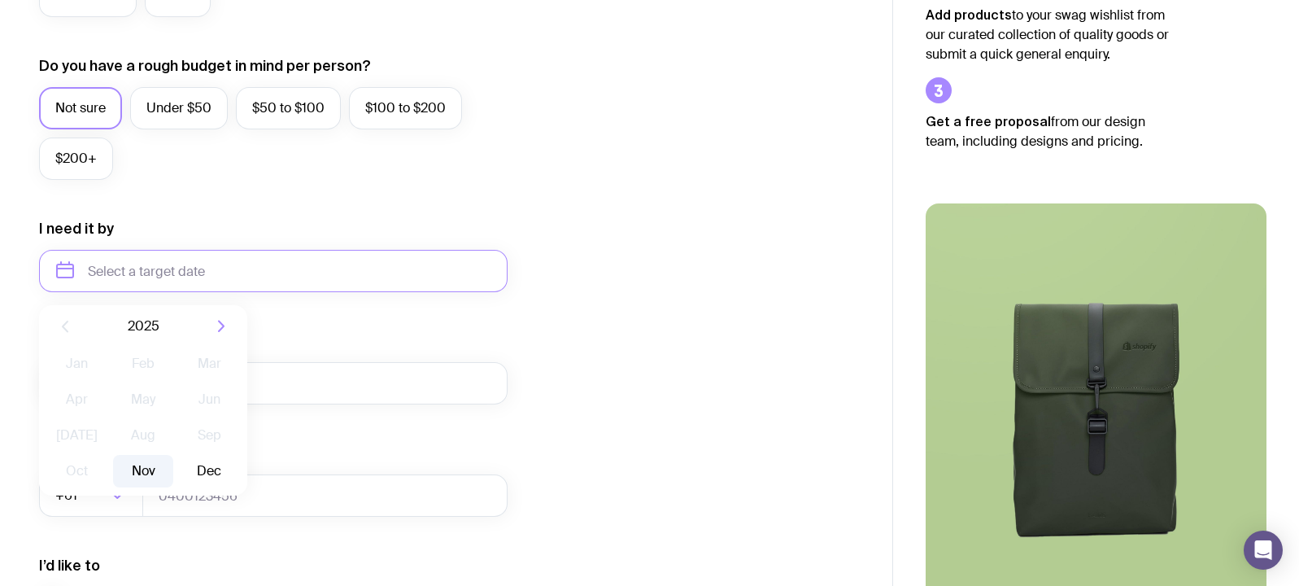  I want to click on span: +61, so click(68, 495).